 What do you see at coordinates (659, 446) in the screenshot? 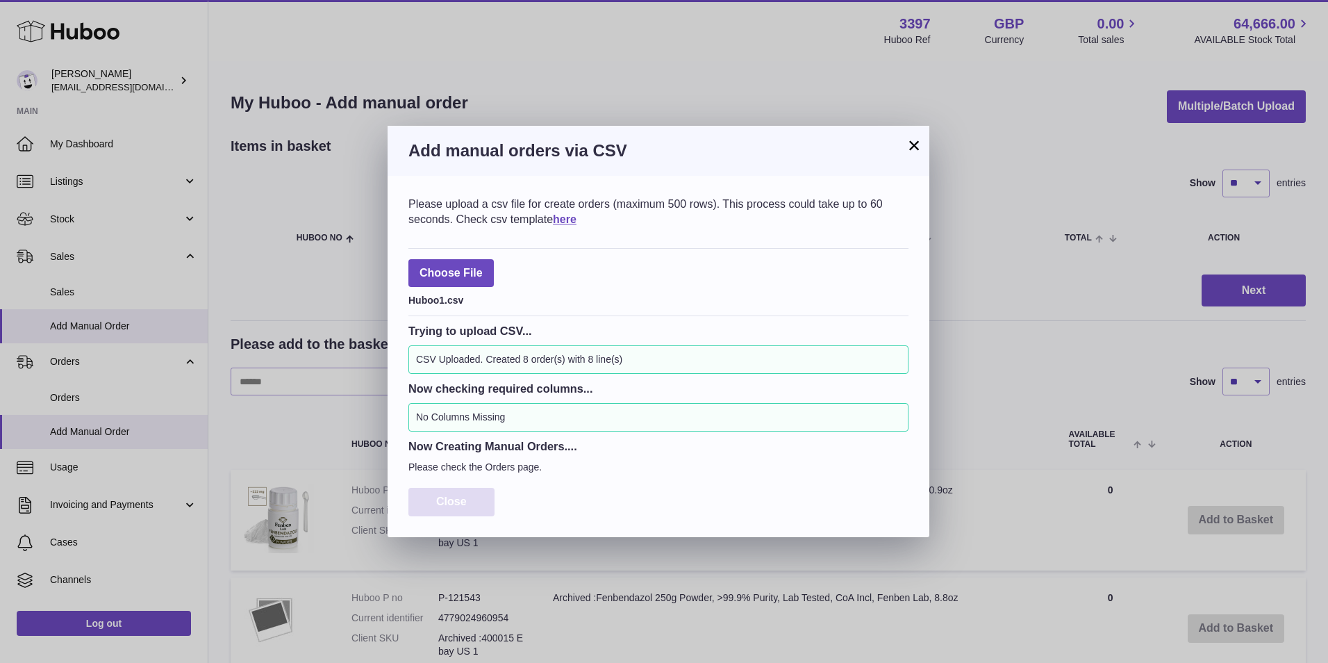
I see `h3: Now Creating Manual Orders....` at bounding box center [659, 446].